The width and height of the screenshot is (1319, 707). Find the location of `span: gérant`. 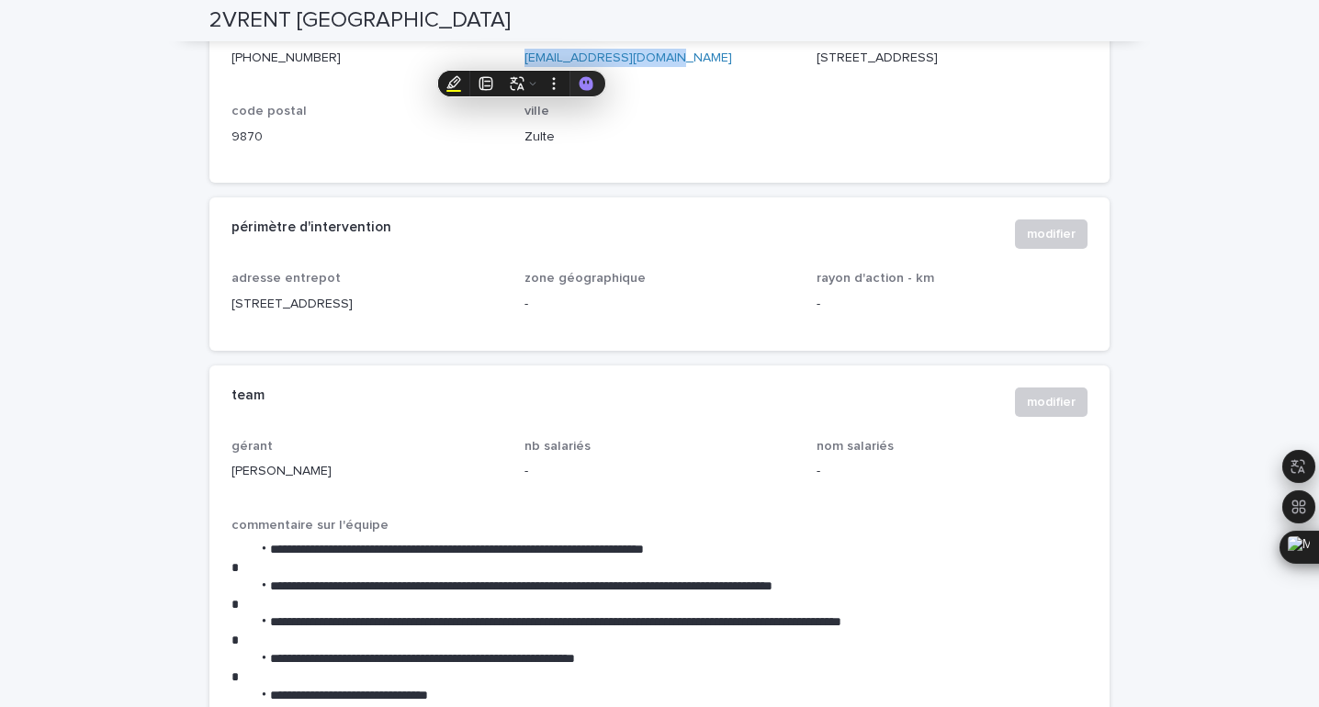

span: gérant is located at coordinates (252, 447).